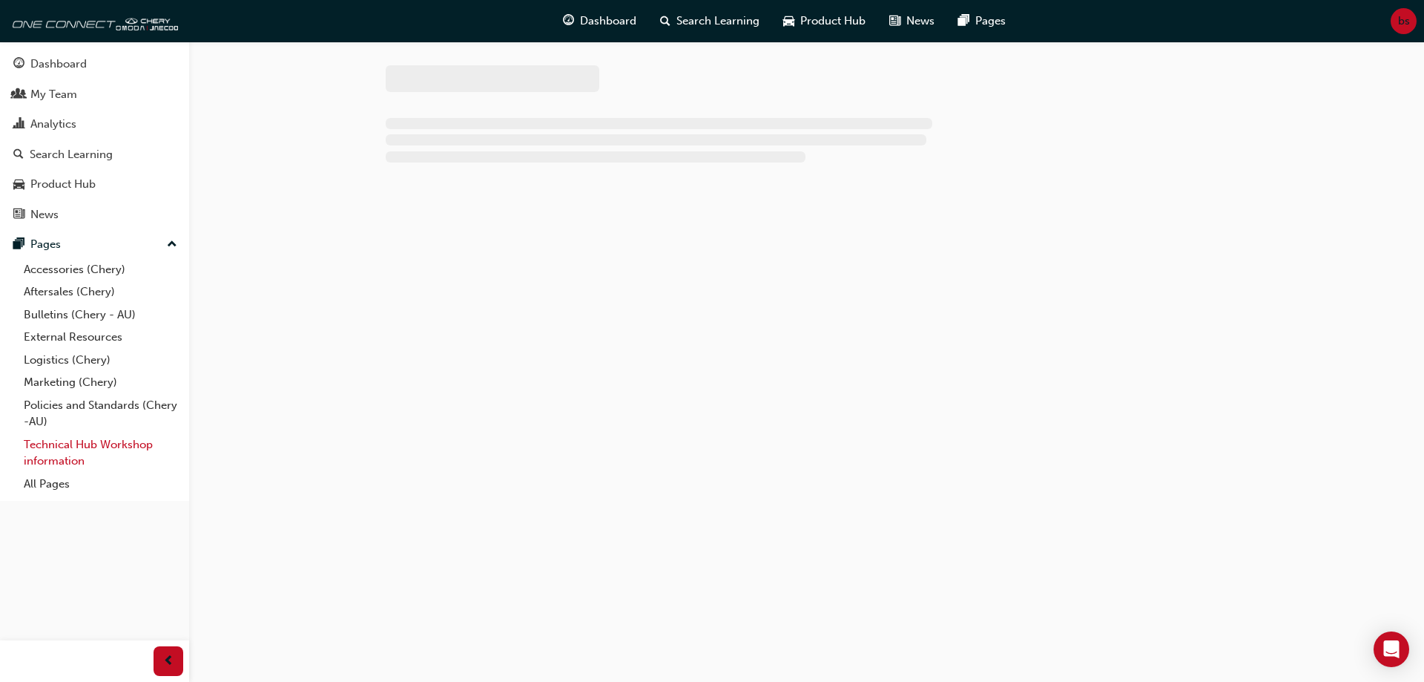 Image resolution: width=1424 pixels, height=682 pixels. Describe the element at coordinates (94, 64) in the screenshot. I see `a: Dashboard` at that location.